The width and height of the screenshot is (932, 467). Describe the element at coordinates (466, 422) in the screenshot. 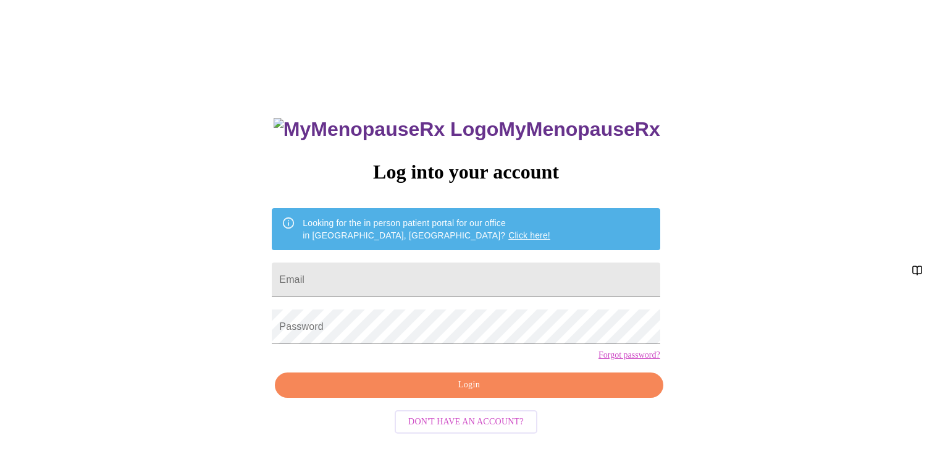

I see `span: Don't have an account?` at that location.